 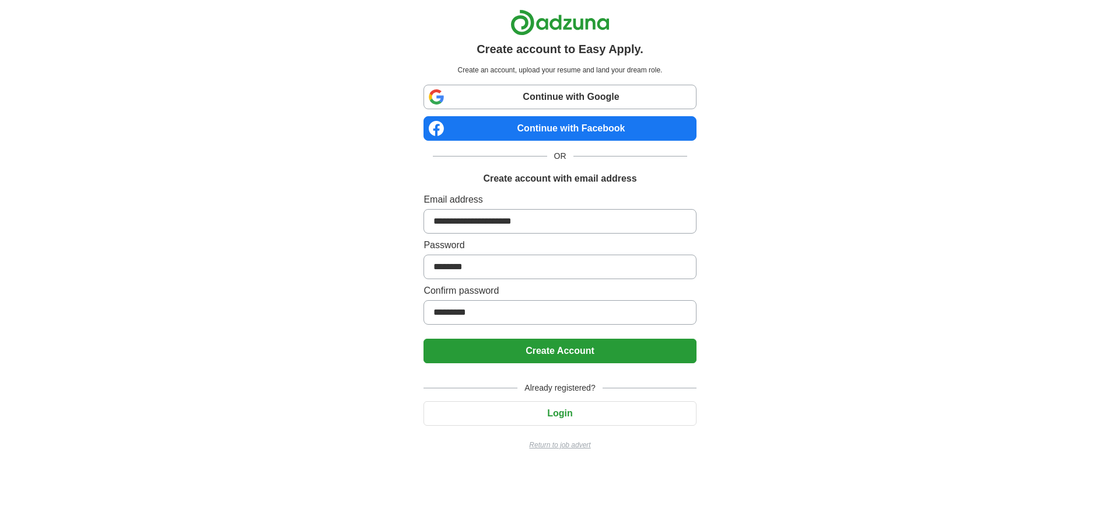 I want to click on button: Create Account, so click(x=560, y=351).